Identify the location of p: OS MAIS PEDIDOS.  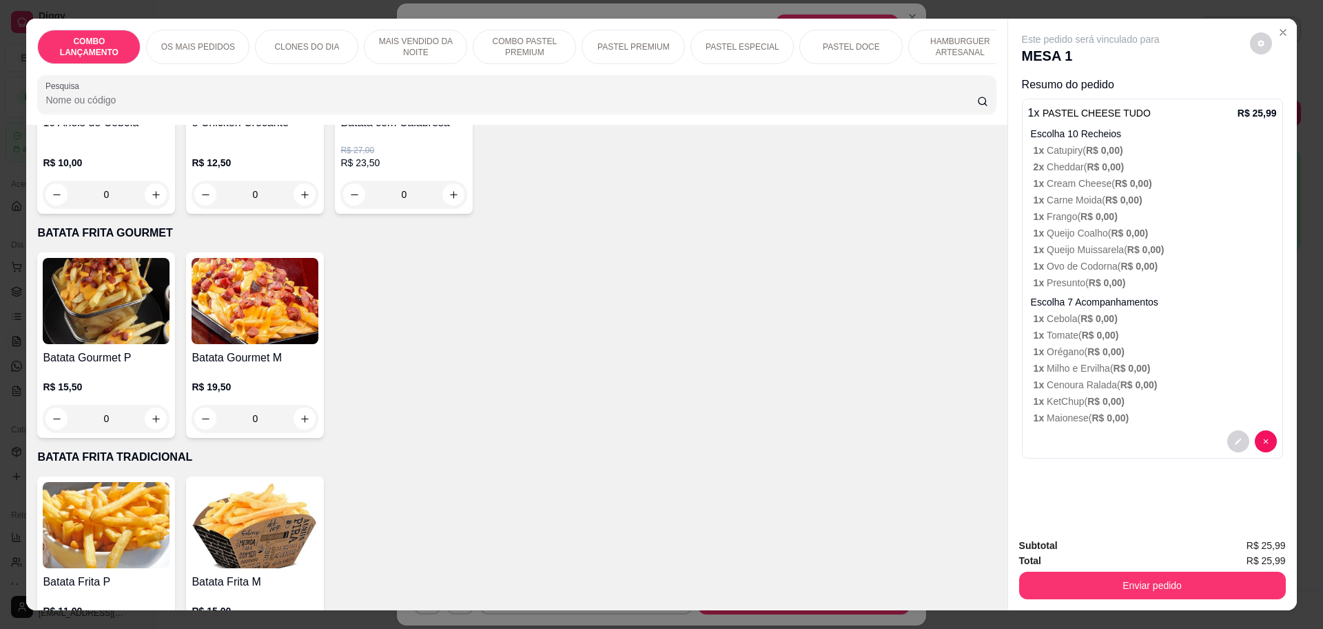
(198, 47).